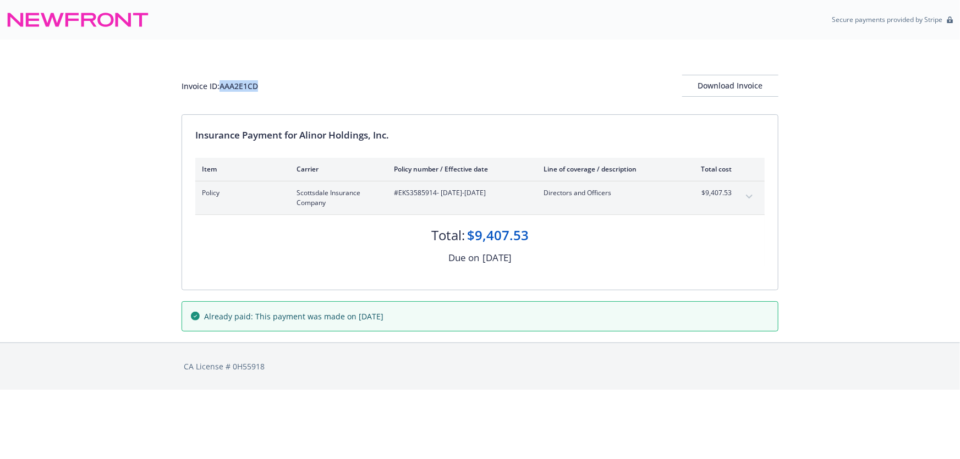 The height and width of the screenshot is (459, 960). What do you see at coordinates (886, 19) in the screenshot?
I see `p: Secure payments provided by Stripe` at bounding box center [886, 19].